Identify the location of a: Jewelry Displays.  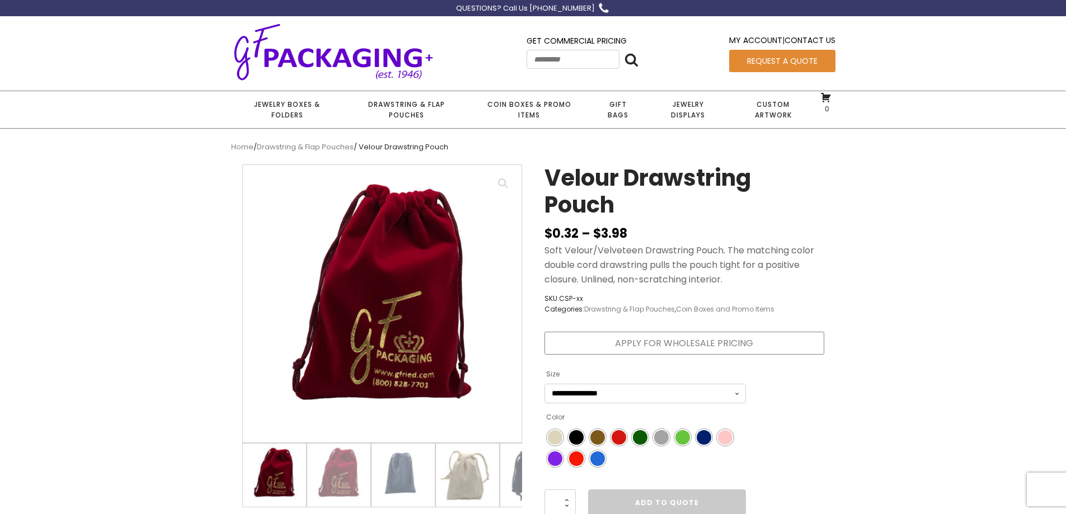
(688, 110).